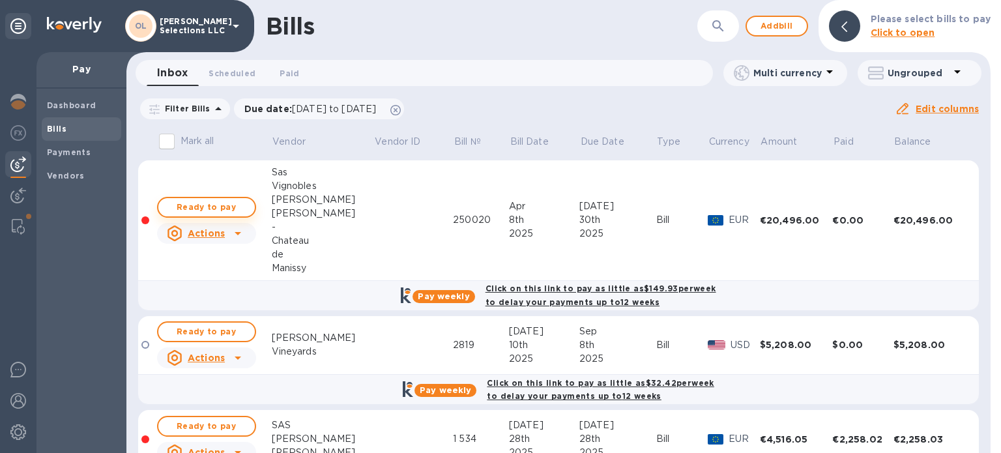  I want to click on p: Type, so click(669, 141).